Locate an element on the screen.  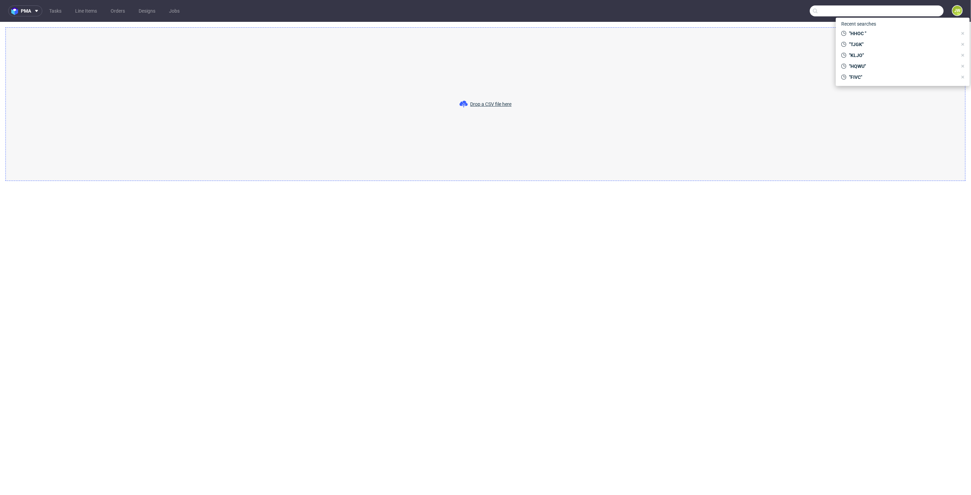
a: Jobs is located at coordinates (174, 11).